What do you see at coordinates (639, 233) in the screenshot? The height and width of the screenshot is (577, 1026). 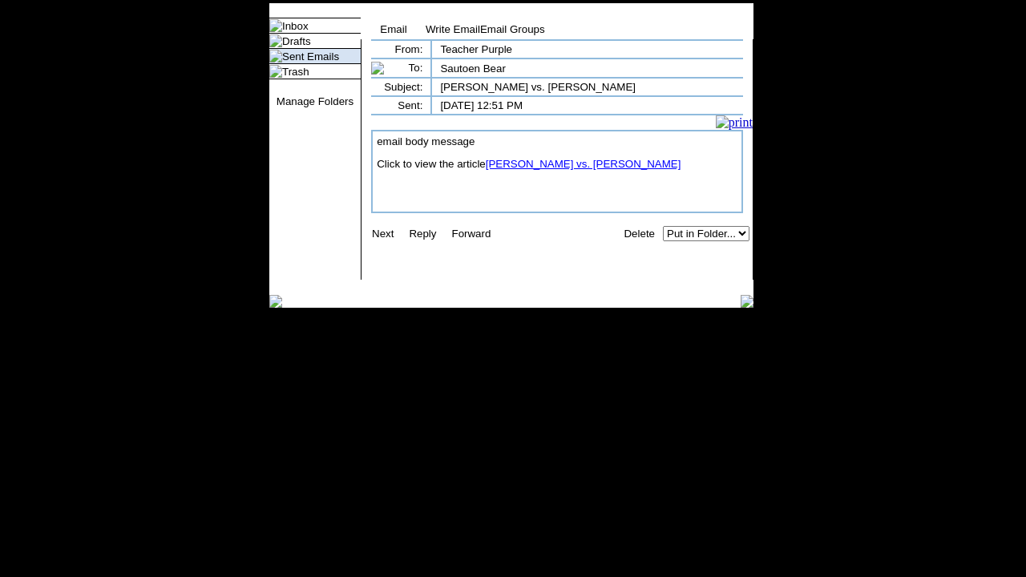 I see `a: Delete` at bounding box center [639, 233].